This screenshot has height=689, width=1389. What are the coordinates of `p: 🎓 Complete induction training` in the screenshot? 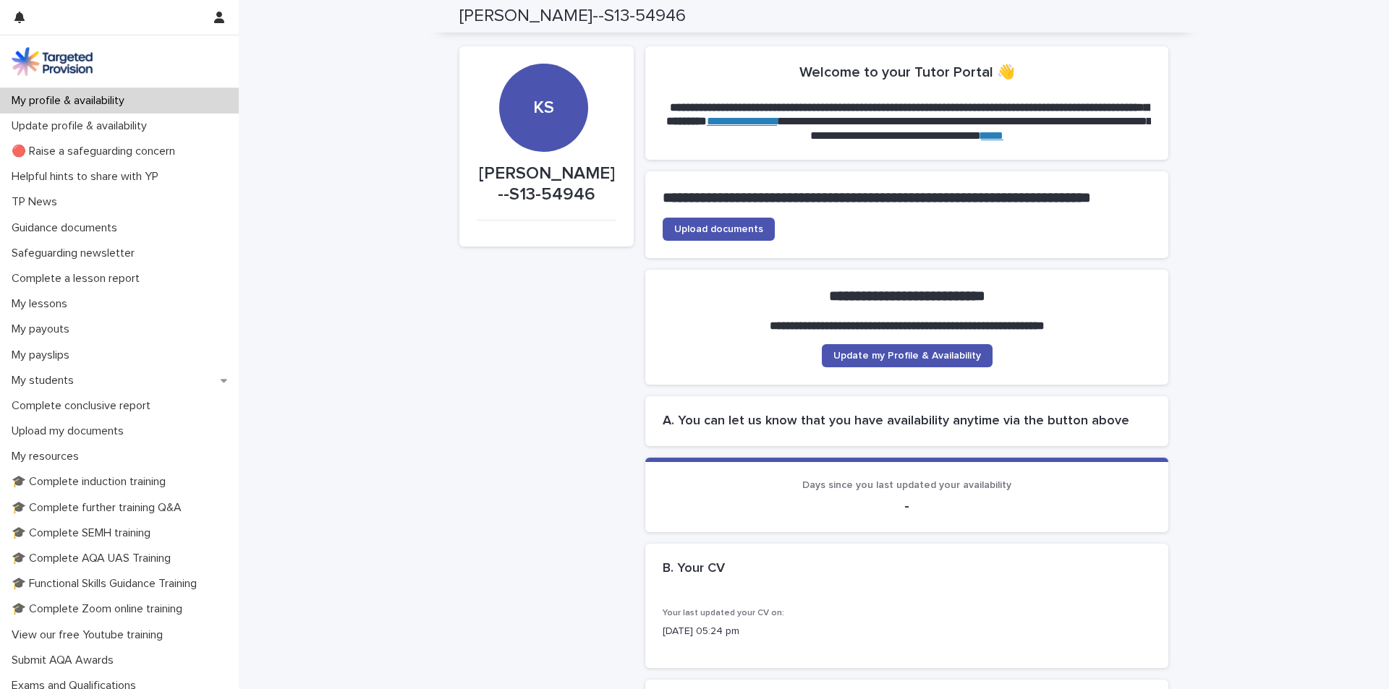 It's located at (91, 482).